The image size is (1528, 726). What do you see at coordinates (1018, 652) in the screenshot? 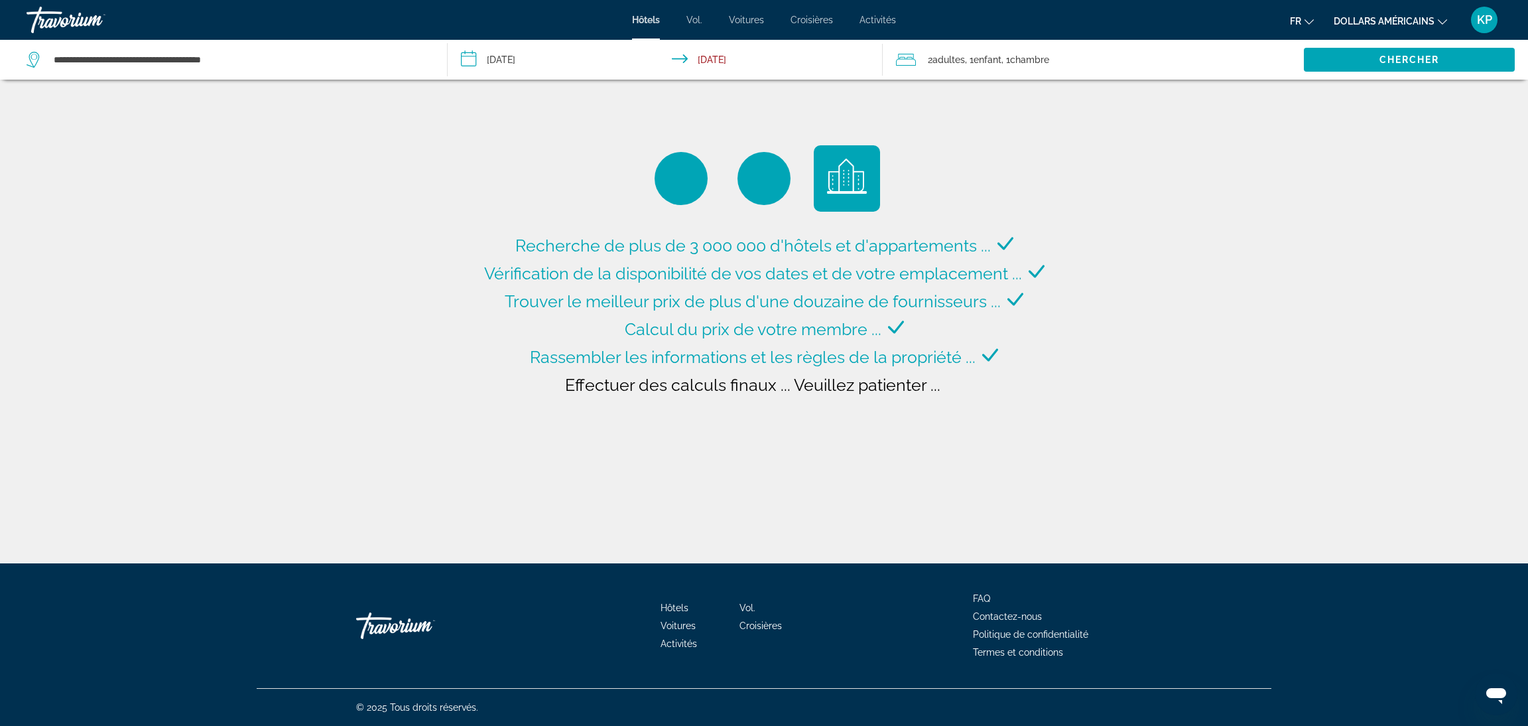
I see `font: Termes et conditions` at bounding box center [1018, 652].